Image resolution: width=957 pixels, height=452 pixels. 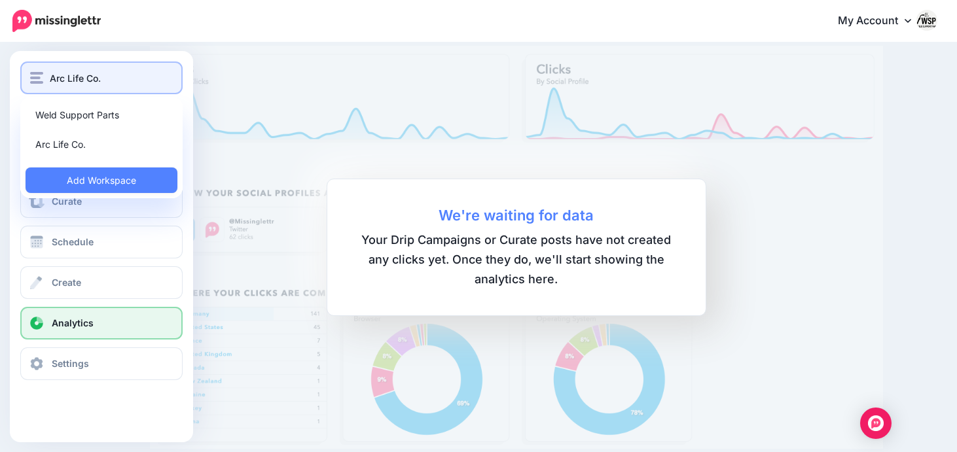 I want to click on a: Create, so click(x=101, y=283).